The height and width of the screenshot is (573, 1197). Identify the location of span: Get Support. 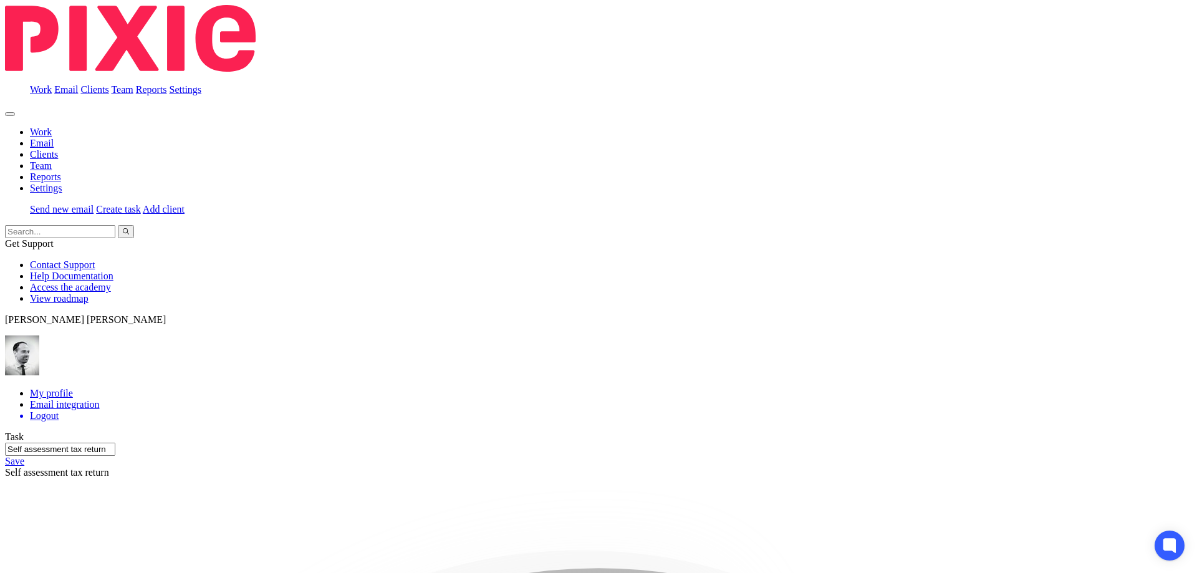
(29, 243).